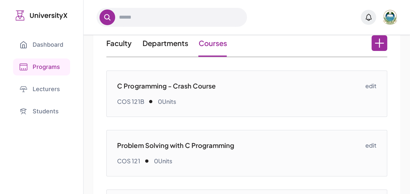 This screenshot has height=194, width=410. I want to click on img: UniversityX, so click(41, 15).